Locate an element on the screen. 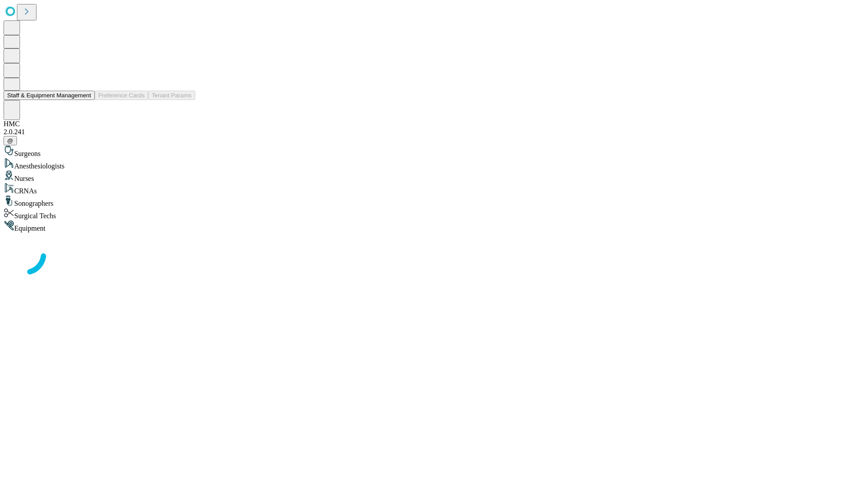  div: 2.0.241 is located at coordinates (427, 132).